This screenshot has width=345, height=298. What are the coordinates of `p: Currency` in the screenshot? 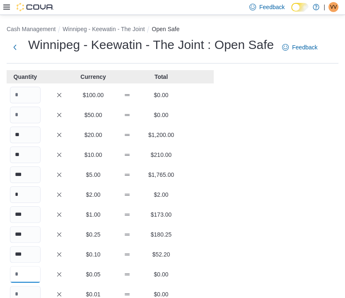 It's located at (93, 77).